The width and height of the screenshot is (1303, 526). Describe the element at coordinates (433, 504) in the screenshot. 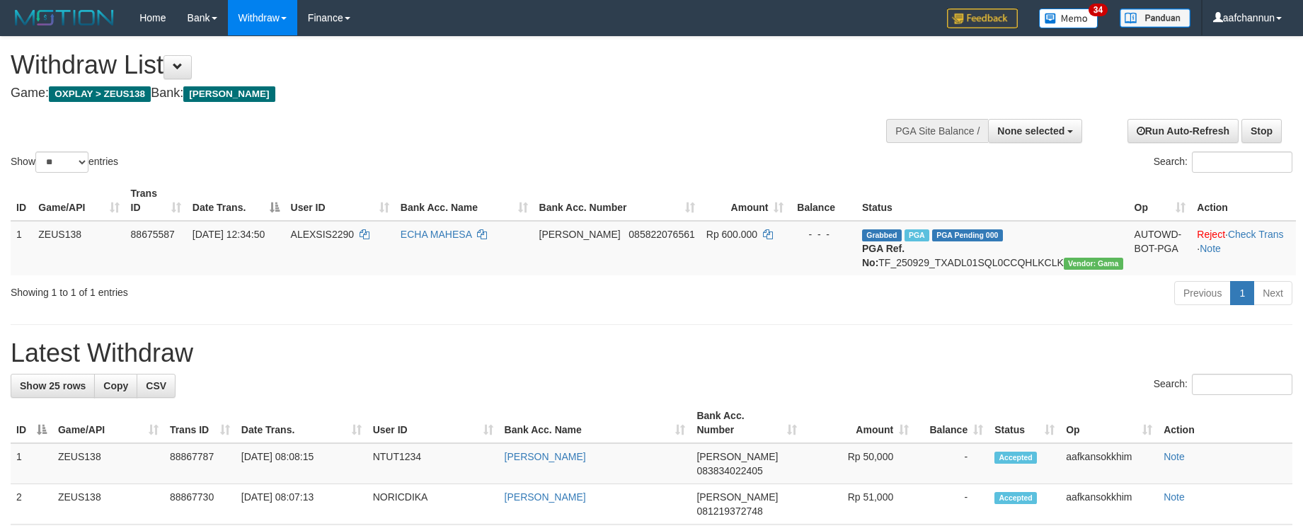

I see `td: NORICDIKA` at that location.